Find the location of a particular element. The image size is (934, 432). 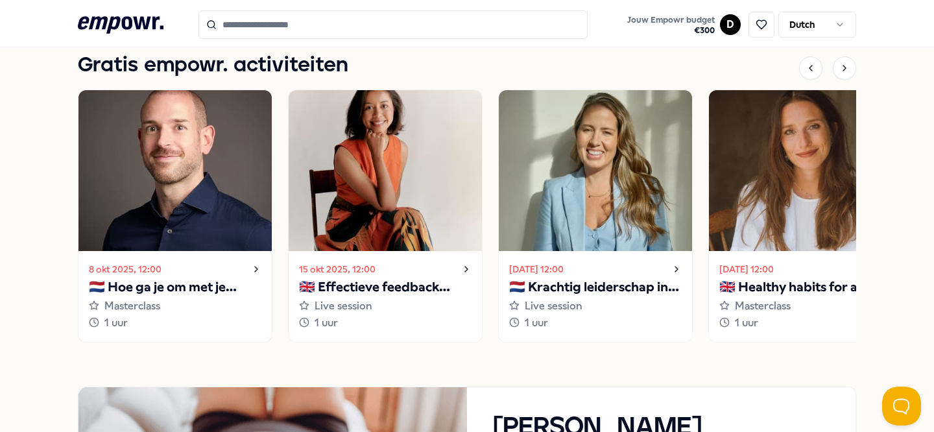

p: 🇳🇱 Krachtig leiderschap in uitdagende situaties is located at coordinates (596, 287).